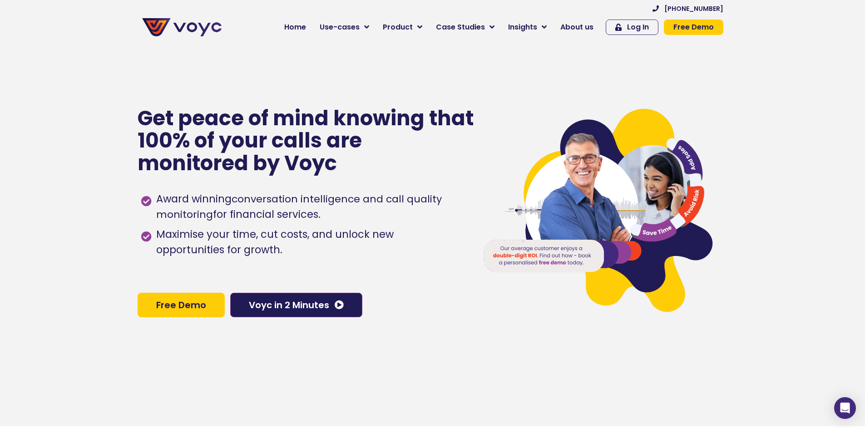 This screenshot has height=428, width=865. What do you see at coordinates (306, 141) in the screenshot?
I see `p: Get peace of mind knowing that 100% of your calls are monitored by Voyc` at bounding box center [306, 141].